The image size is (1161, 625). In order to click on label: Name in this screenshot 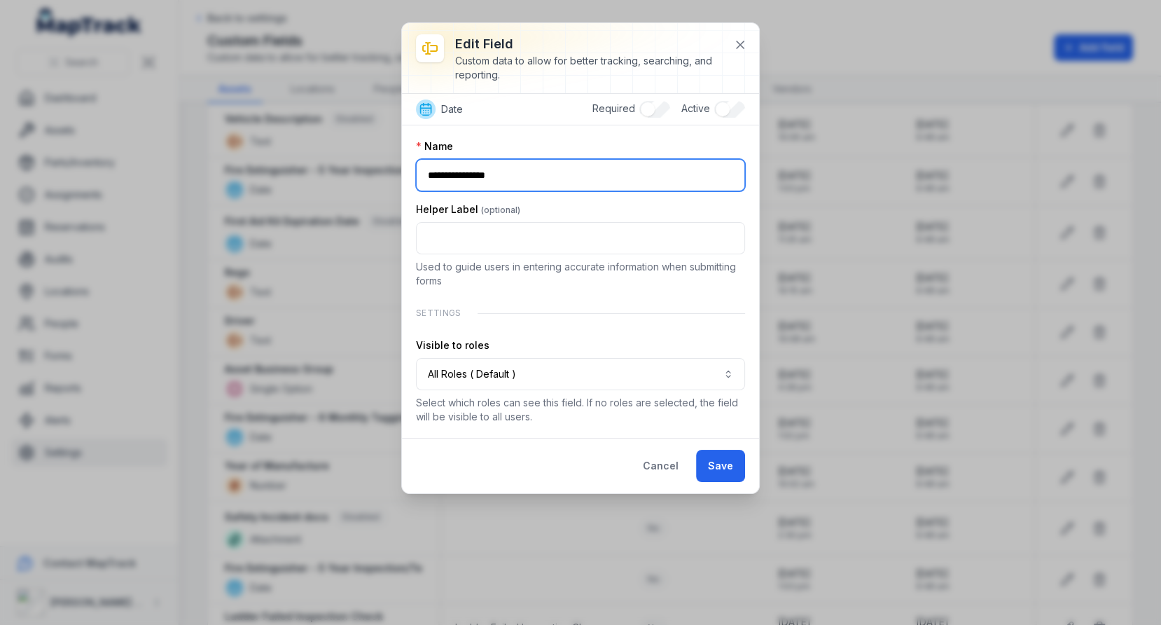, I will do `click(434, 146)`.